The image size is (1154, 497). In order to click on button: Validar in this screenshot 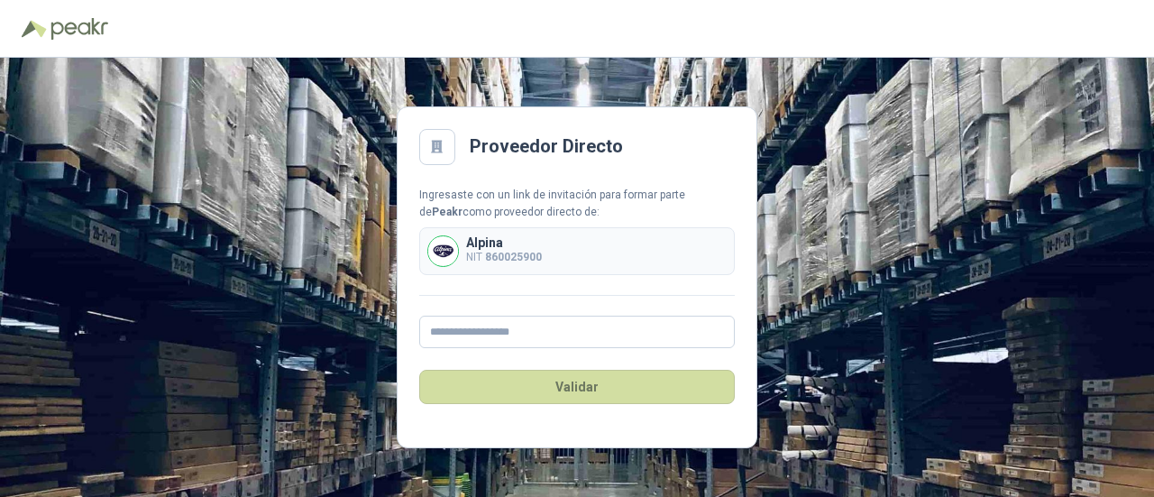, I will do `click(577, 387)`.